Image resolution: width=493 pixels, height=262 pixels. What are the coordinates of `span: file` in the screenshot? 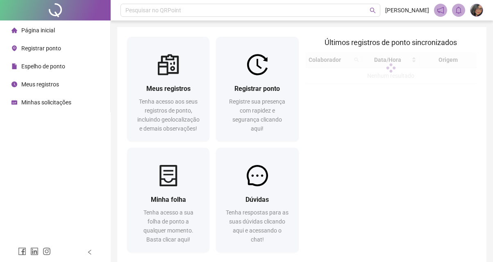 It's located at (14, 66).